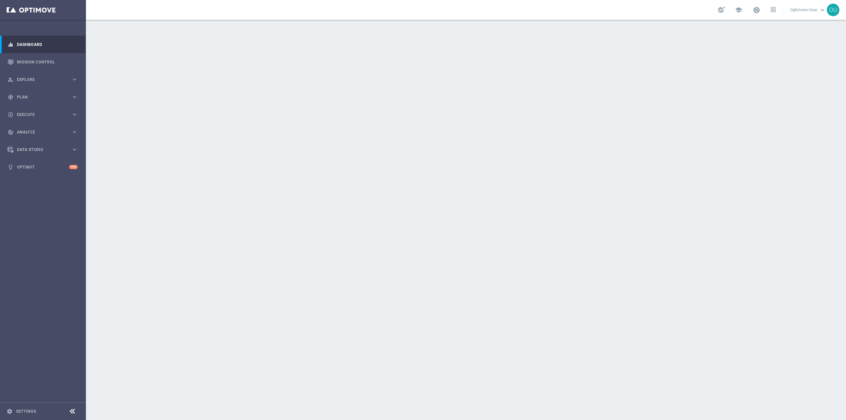  What do you see at coordinates (739, 10) in the screenshot?
I see `span: school` at bounding box center [739, 10].